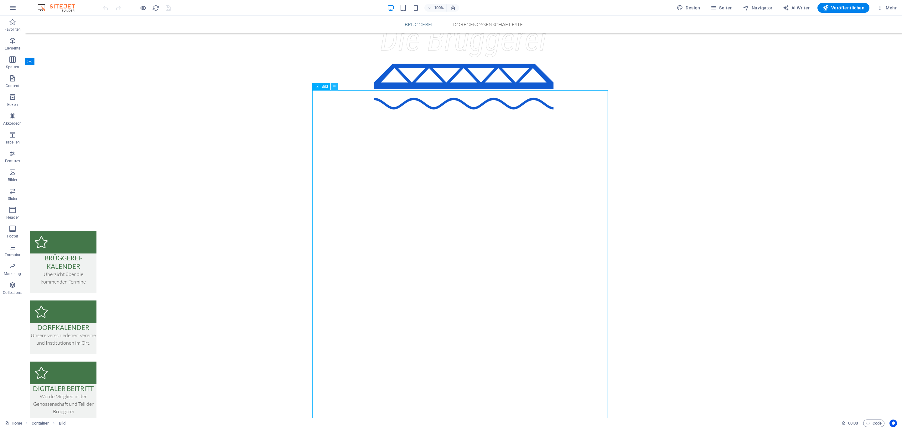  What do you see at coordinates (13, 29) in the screenshot?
I see `p: Favoriten` at bounding box center [13, 29].